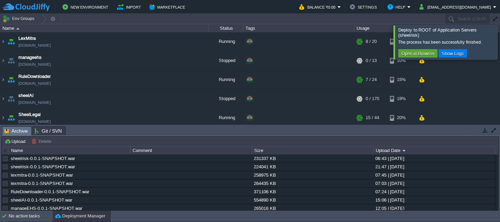  What do you see at coordinates (27, 39) in the screenshot?
I see `span: LexMitra` at bounding box center [27, 39].